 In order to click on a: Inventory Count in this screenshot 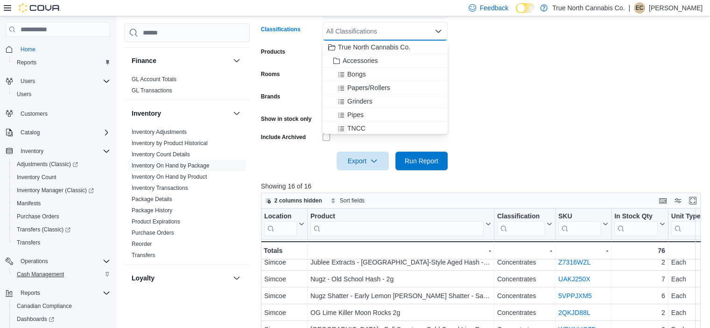, I will do `click(36, 177)`.